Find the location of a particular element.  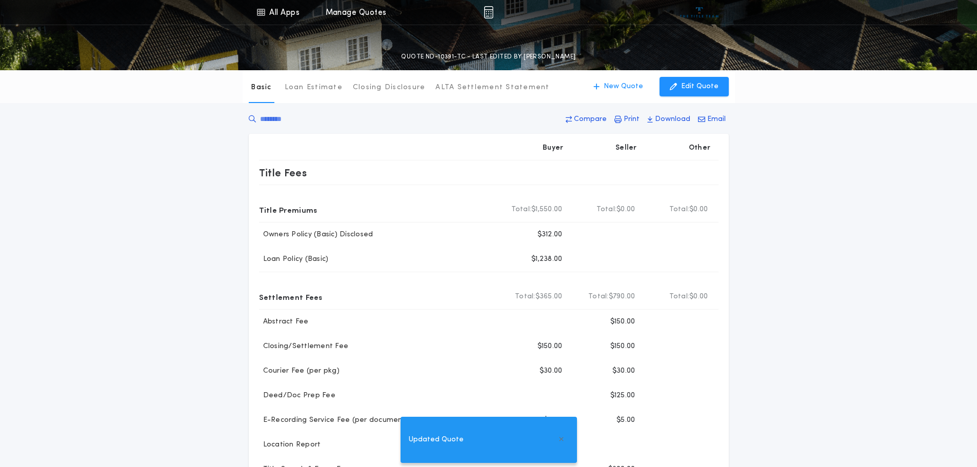

p: Closing Disclosure is located at coordinates (389, 88).